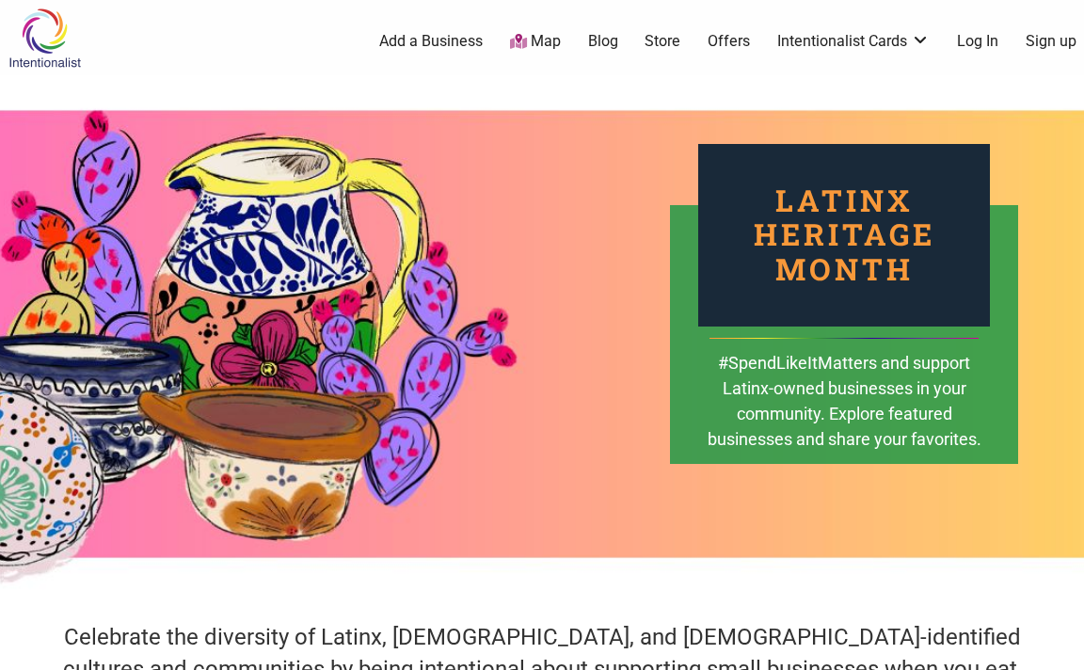 The width and height of the screenshot is (1084, 670). Describe the element at coordinates (844, 414) in the screenshot. I see `div: #SpendLikeItMatters and support Latinx-owned businesses in your community. Explore featured busin...` at that location.